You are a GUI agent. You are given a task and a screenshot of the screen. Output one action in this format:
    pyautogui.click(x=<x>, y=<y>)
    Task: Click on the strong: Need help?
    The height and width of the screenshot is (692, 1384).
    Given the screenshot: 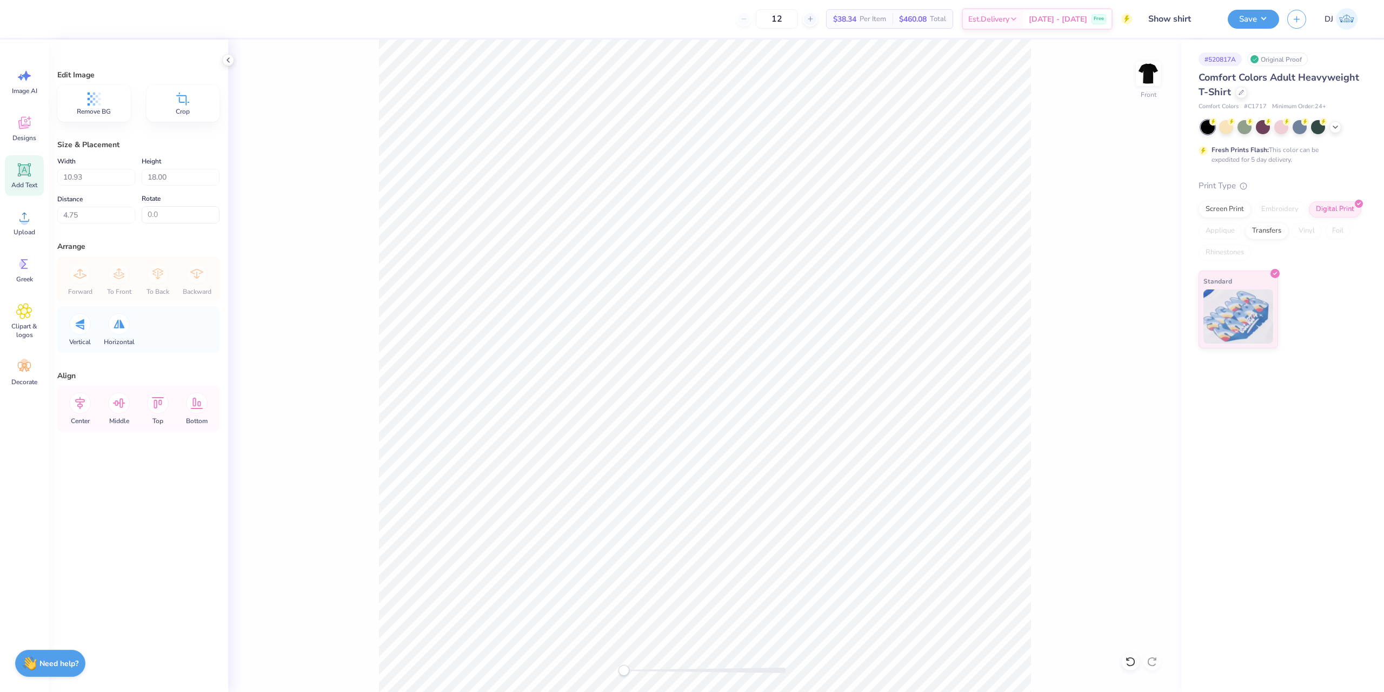 What is the action you would take?
    pyautogui.click(x=59, y=663)
    